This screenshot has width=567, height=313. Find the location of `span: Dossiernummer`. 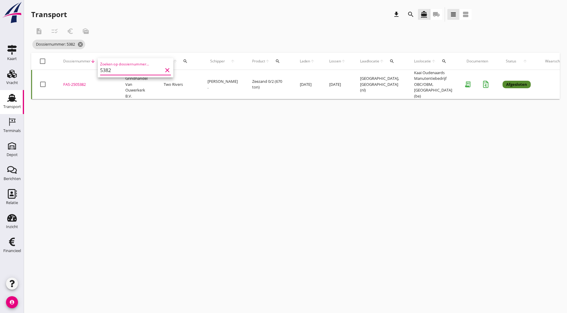

span: Dossiernummer is located at coordinates (77, 61).